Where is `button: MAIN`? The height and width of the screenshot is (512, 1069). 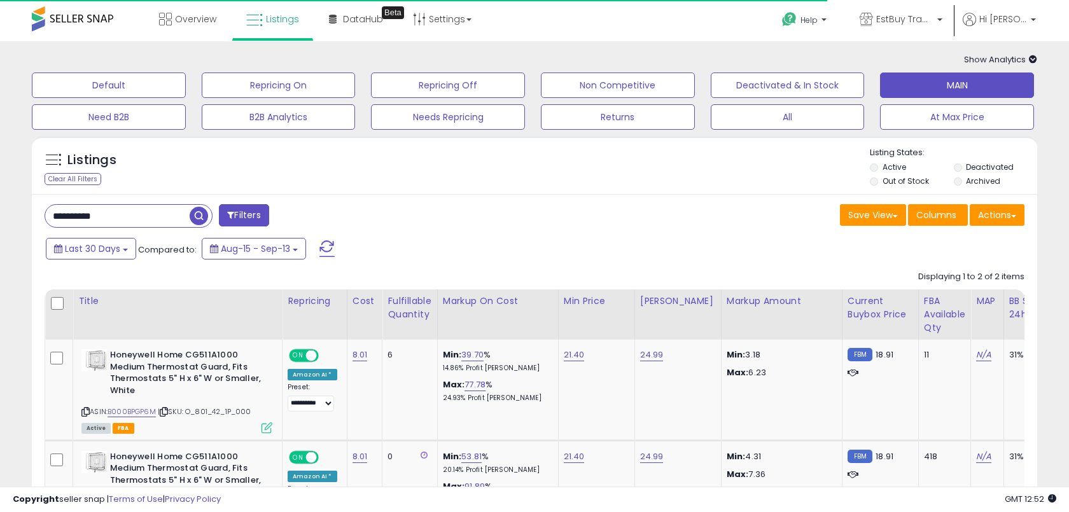
button: MAIN is located at coordinates (957, 85).